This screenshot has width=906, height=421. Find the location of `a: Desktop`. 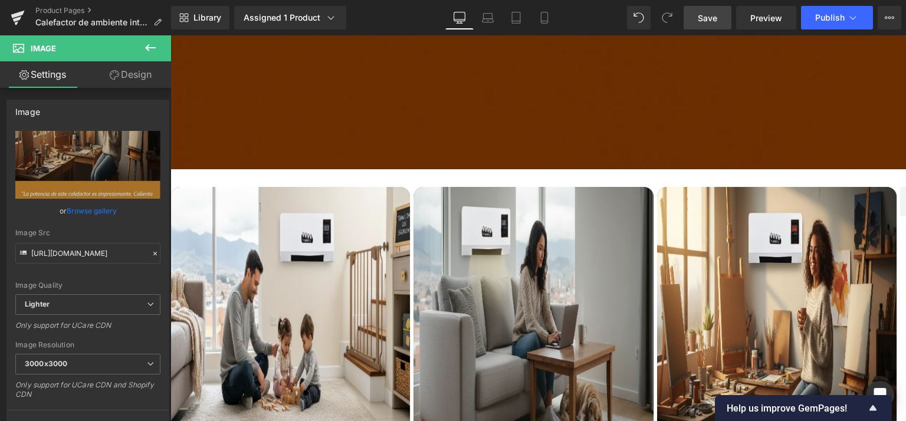

a: Desktop is located at coordinates (460, 18).